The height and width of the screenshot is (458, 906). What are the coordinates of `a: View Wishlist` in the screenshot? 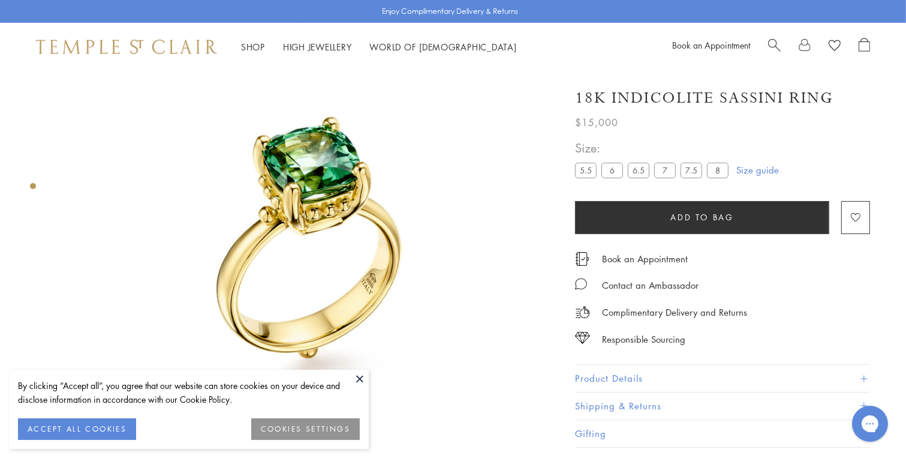 It's located at (835, 47).